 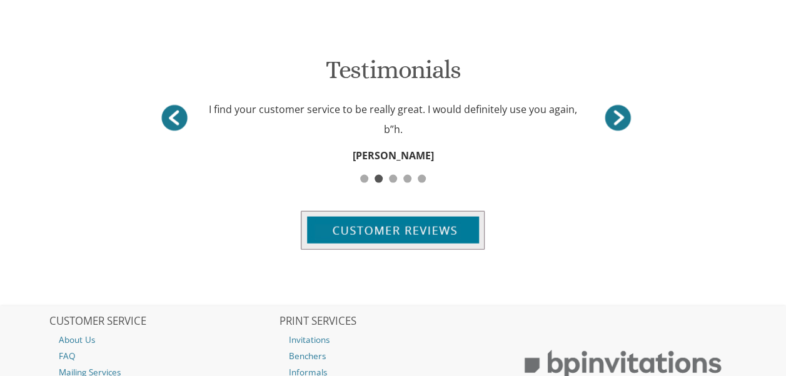 I want to click on a: About Us, so click(x=163, y=340).